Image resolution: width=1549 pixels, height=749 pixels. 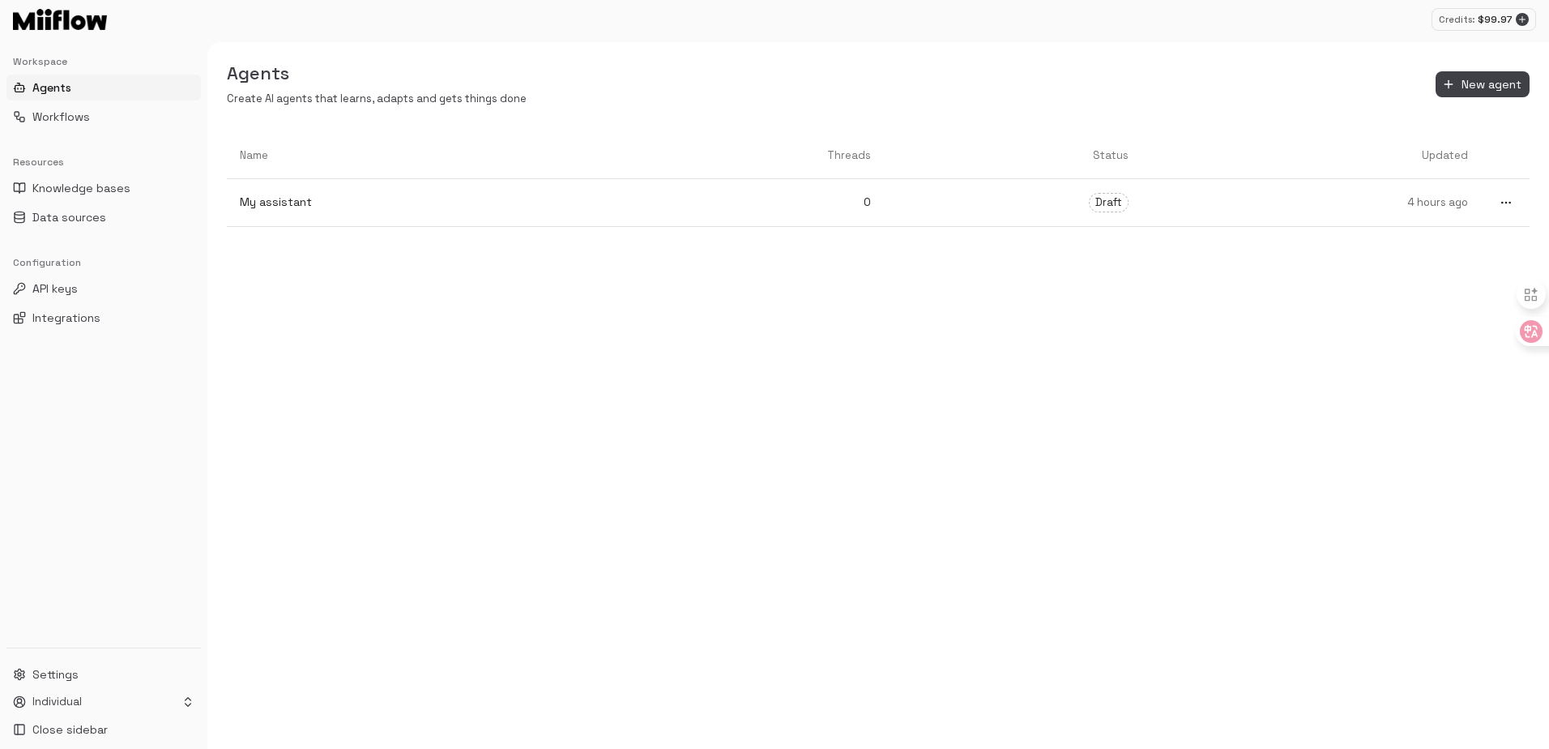 What do you see at coordinates (61, 117) in the screenshot?
I see `span: Workflows` at bounding box center [61, 117].